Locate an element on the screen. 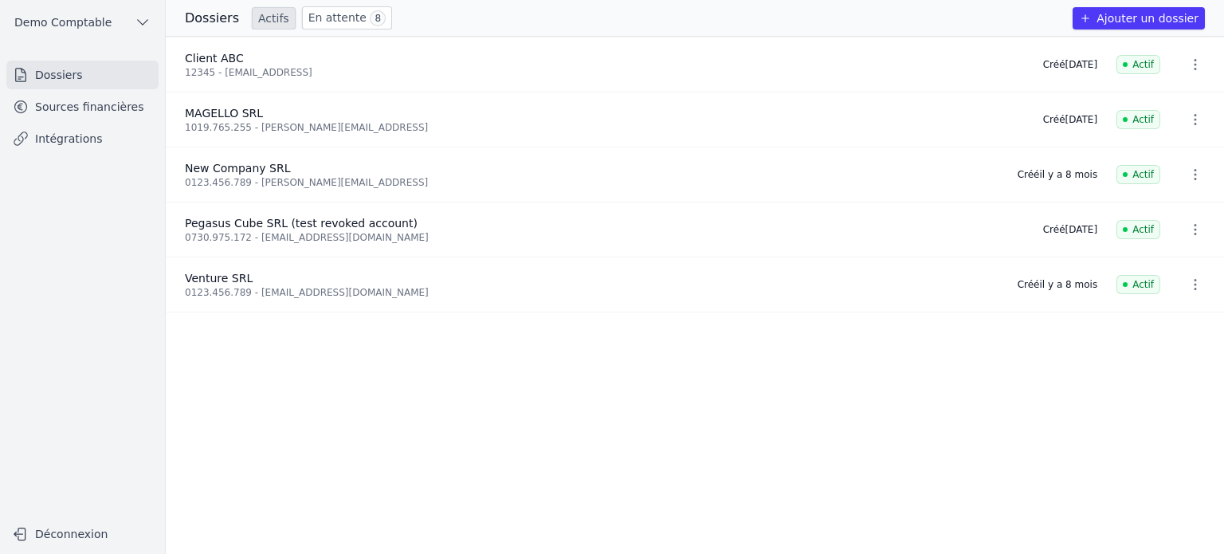  span: Pegasus Cube SRL (test revoked account) is located at coordinates (301, 223).